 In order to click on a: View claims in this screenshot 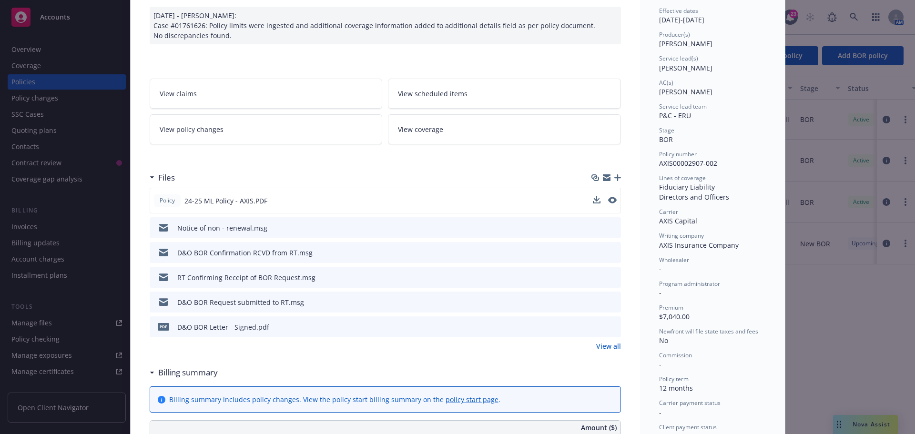, I will do `click(266, 93)`.